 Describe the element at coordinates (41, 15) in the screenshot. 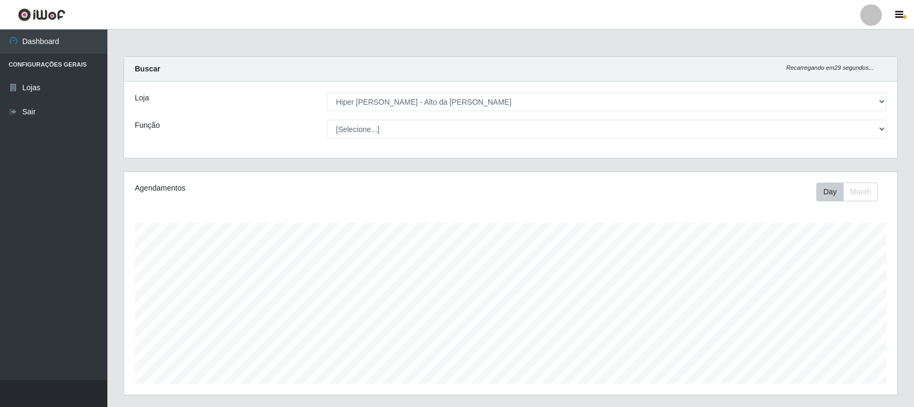

I see `img: CoreUI Logo` at that location.